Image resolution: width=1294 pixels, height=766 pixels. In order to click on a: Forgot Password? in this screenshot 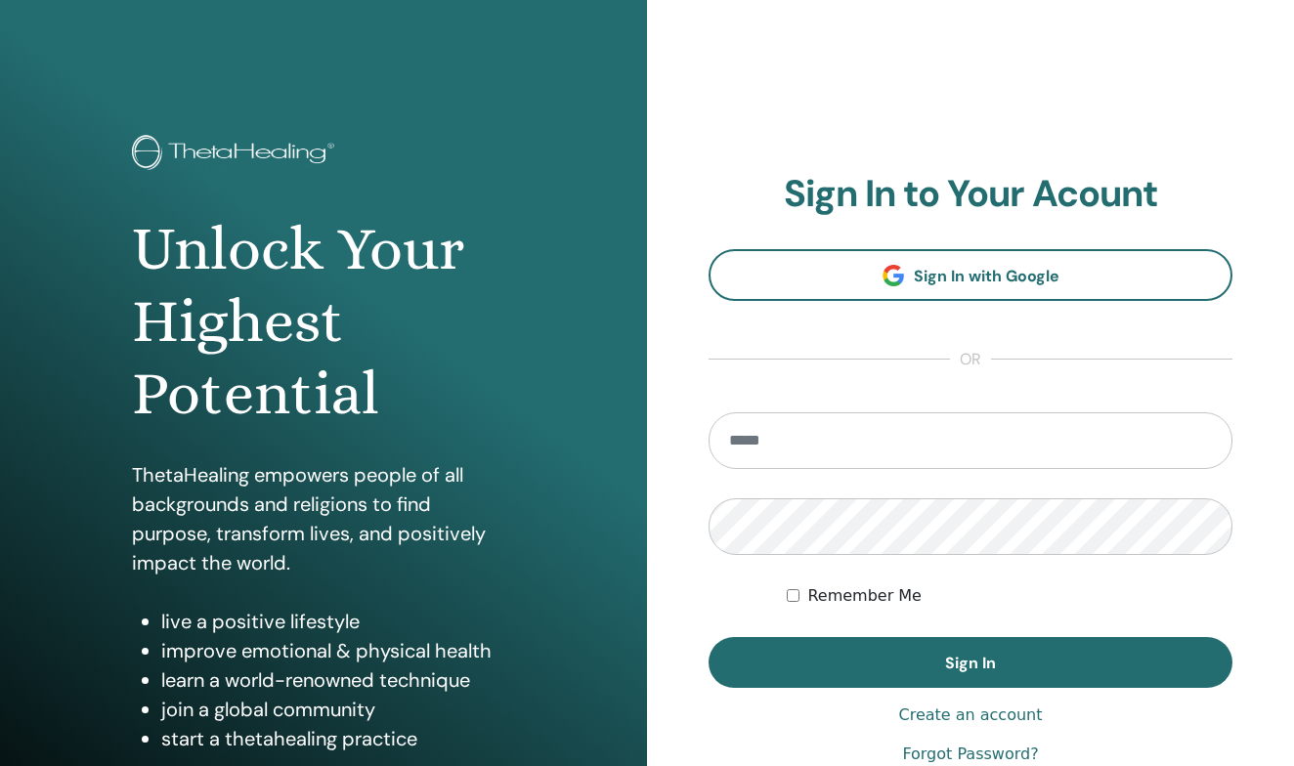, I will do `click(969, 754)`.